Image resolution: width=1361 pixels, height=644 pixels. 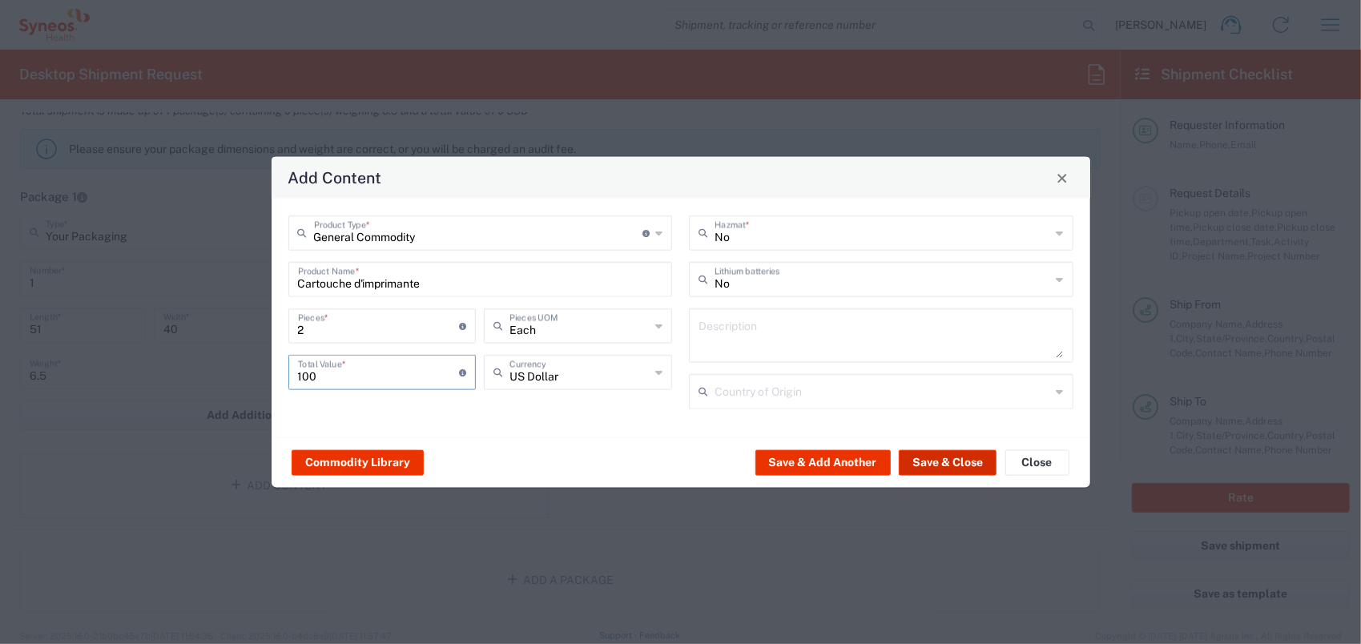 I want to click on button: Save & Add Another, so click(x=822, y=462).